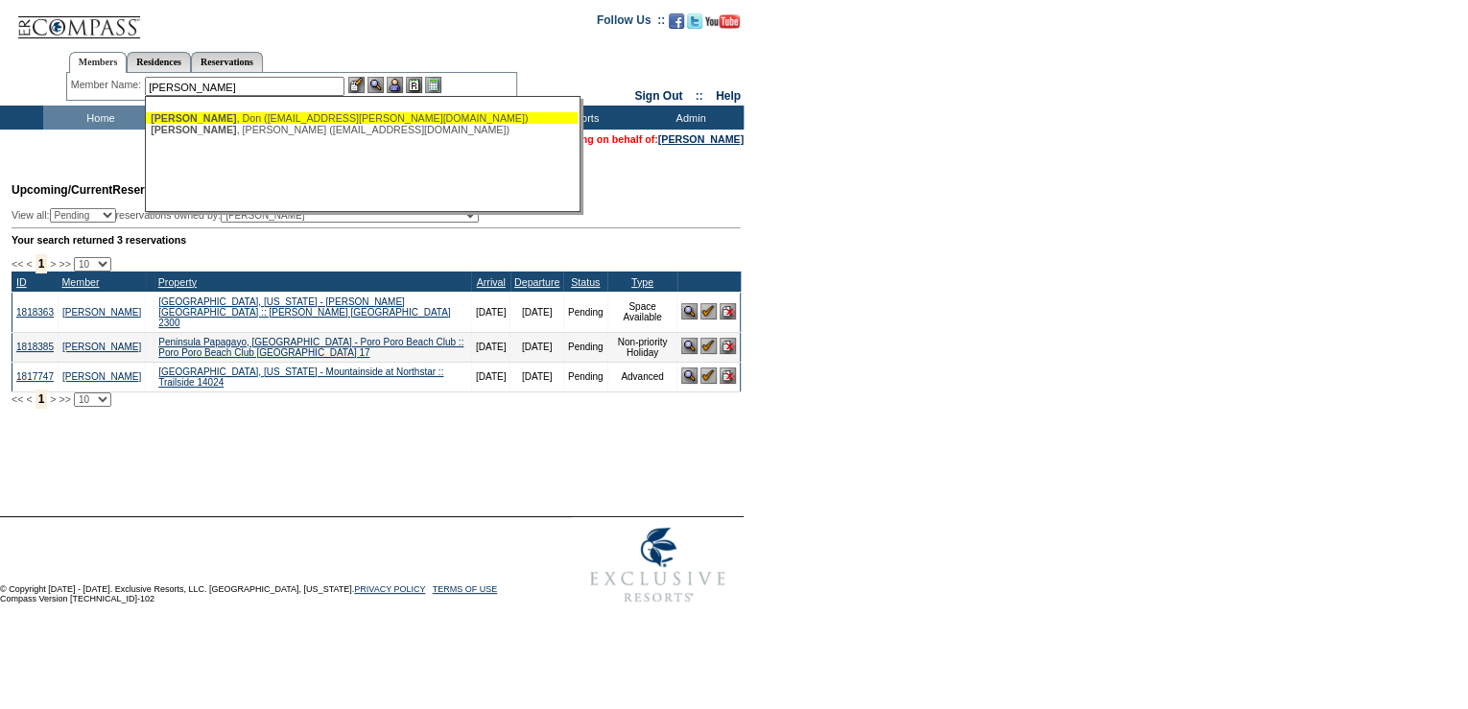 The width and height of the screenshot is (1468, 709). Describe the element at coordinates (722, 25) in the screenshot. I see `a: Subscribe to our YouTube Channel` at that location.